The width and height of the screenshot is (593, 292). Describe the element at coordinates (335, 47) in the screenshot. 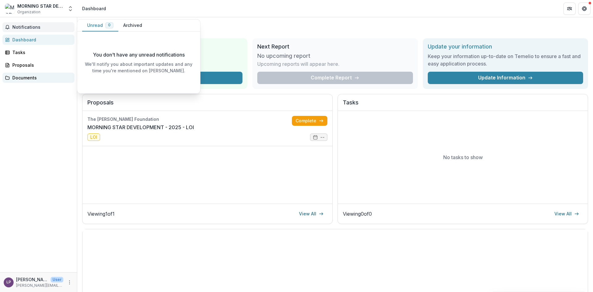

I see `h2: Next Report` at that location.